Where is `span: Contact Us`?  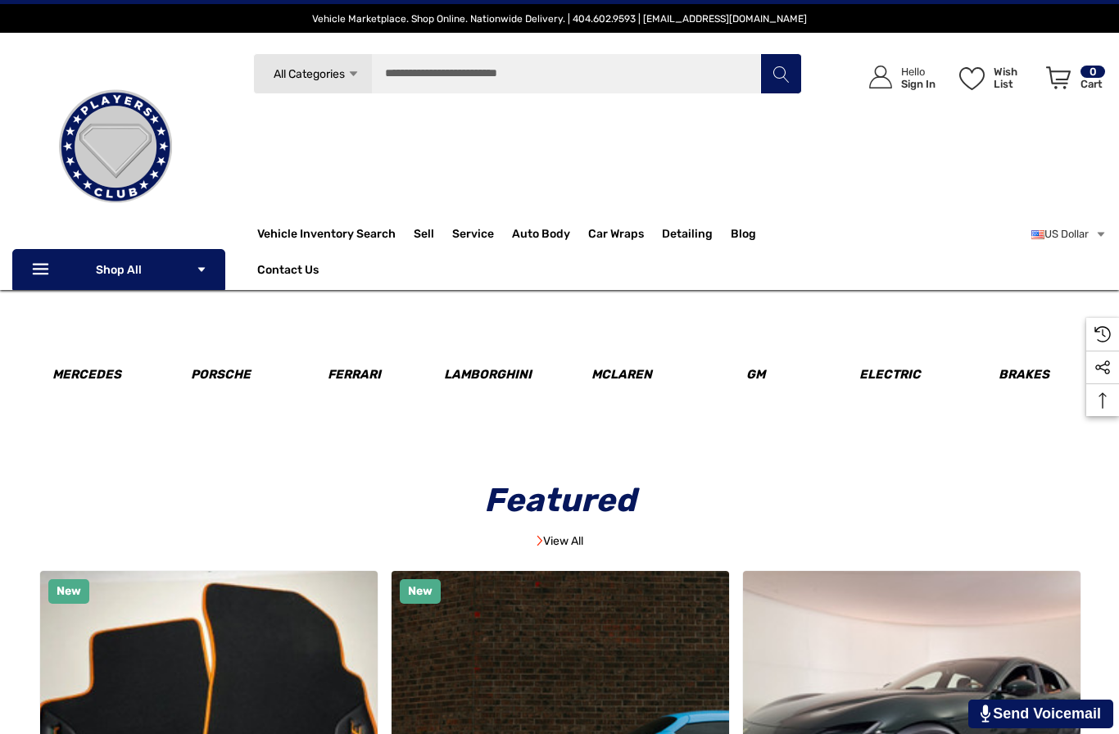
span: Contact Us is located at coordinates (288, 272).